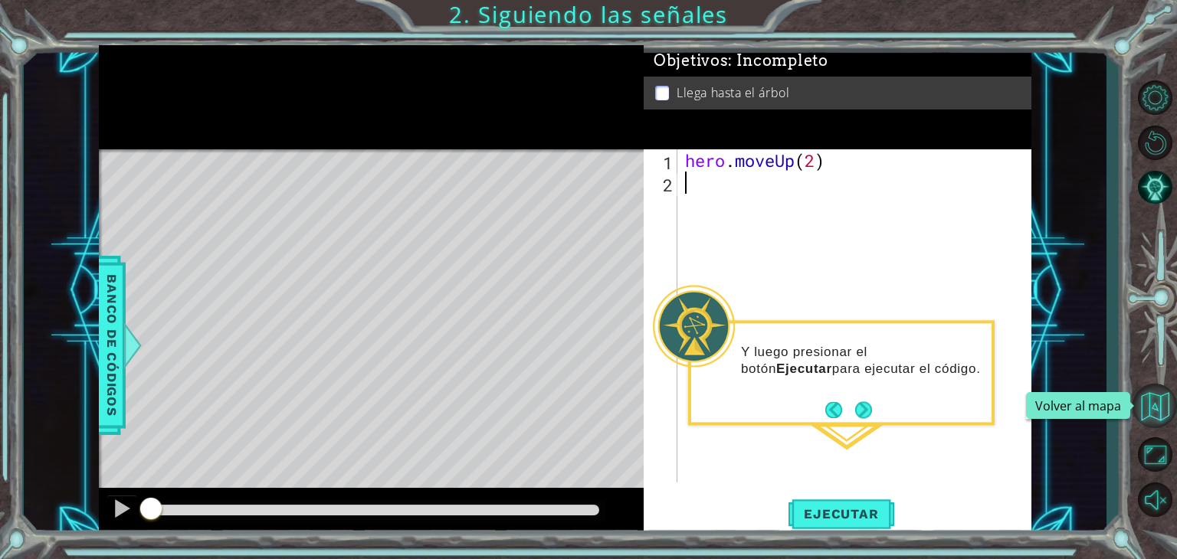  What do you see at coordinates (1154, 407) in the screenshot?
I see `a: Volver al mapa` at bounding box center [1154, 407].